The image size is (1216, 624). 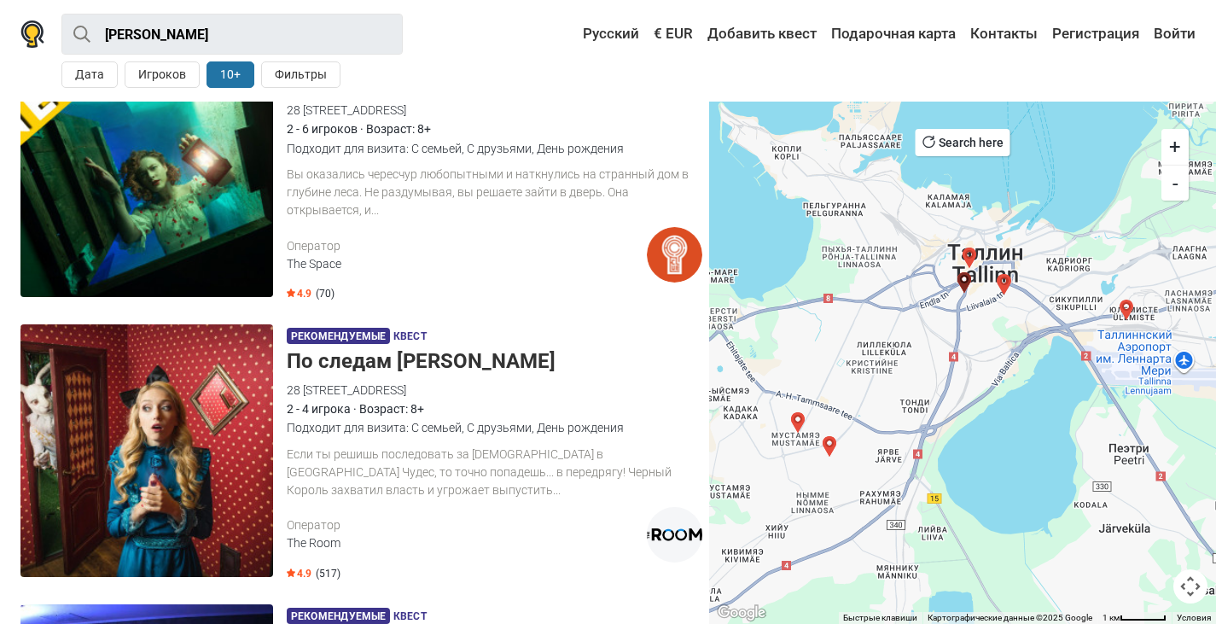 I want to click on a: Условия (ссылка откроется в новой вкладке), so click(x=1194, y=617).